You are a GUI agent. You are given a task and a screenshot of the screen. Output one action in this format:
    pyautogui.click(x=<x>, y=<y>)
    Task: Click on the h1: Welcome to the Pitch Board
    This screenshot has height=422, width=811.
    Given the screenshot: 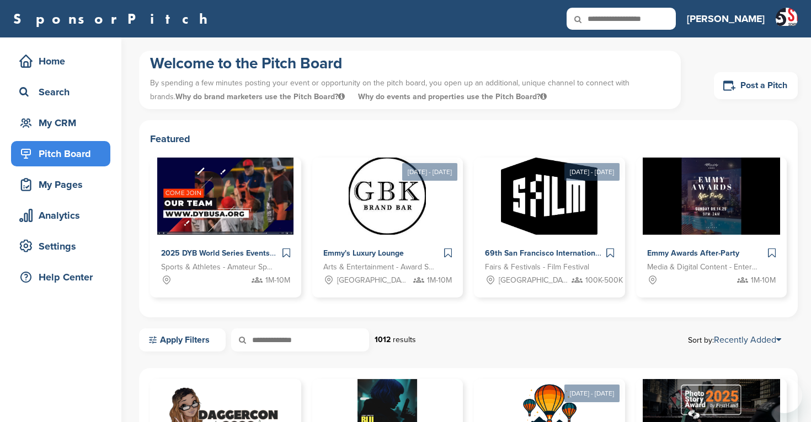 What is the action you would take?
    pyautogui.click(x=410, y=63)
    